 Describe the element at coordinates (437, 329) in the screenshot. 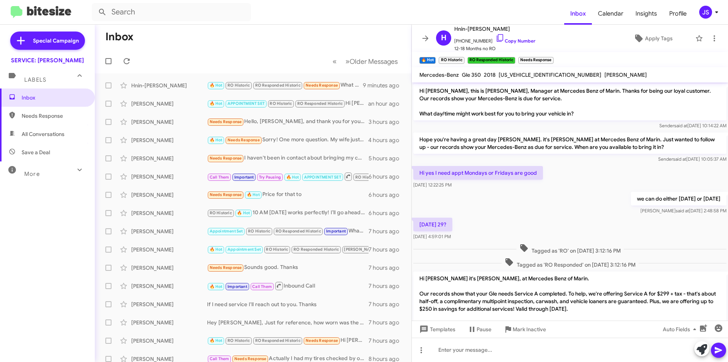

I see `button: Templates` at that location.